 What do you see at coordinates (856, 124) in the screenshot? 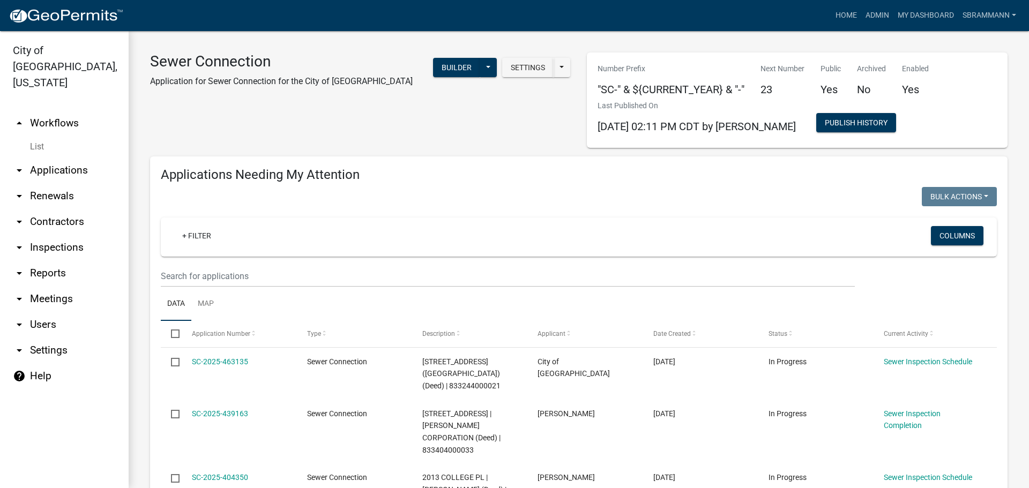
I see `wm-modal-confirm: Workflow Publish History` at bounding box center [856, 124].